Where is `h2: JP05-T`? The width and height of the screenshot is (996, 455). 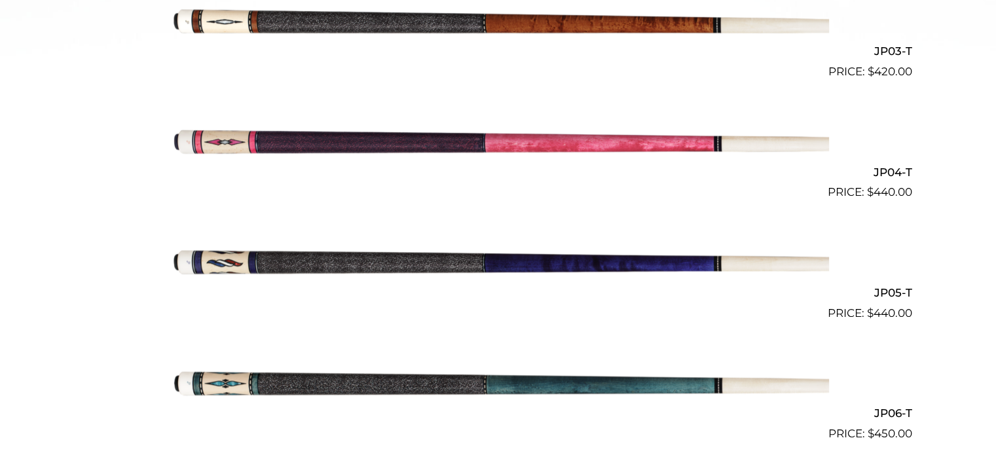 h2: JP05-T is located at coordinates (498, 292).